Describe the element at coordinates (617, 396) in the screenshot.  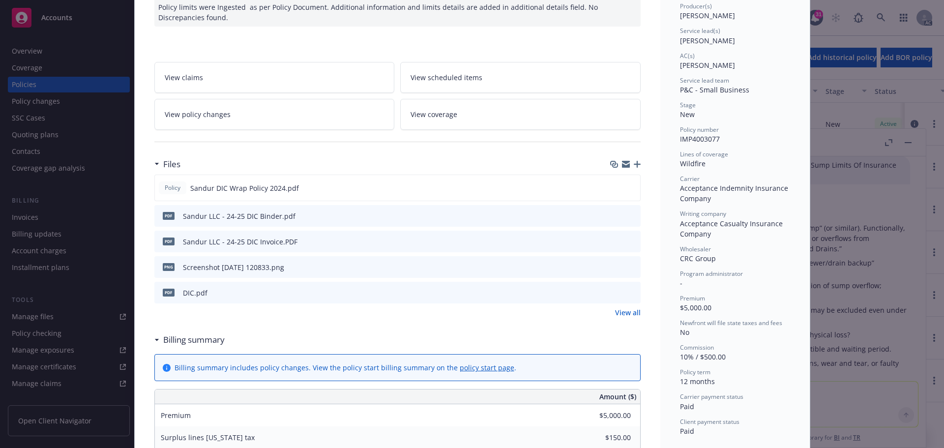
I see `span: Amount ($)` at that location.